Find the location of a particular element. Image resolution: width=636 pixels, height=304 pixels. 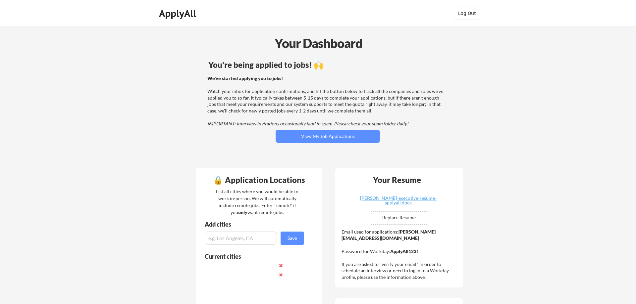

div: You're being applied to jobs! 🙌 is located at coordinates (328, 65).